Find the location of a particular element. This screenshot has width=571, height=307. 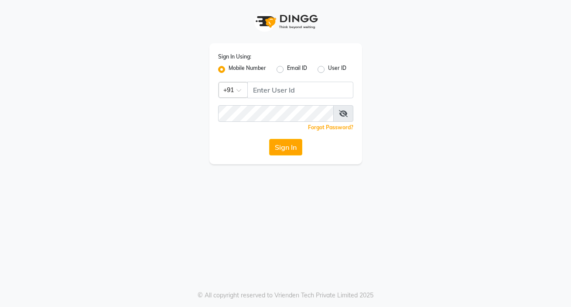

a: Forgot Password? is located at coordinates (331, 127).